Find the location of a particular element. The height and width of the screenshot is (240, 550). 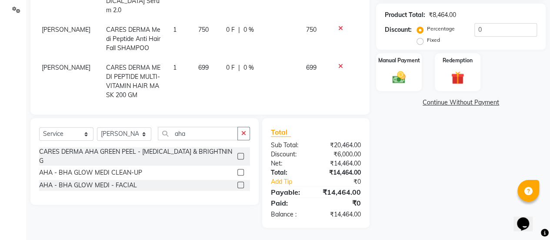

div: AHA - BHA GLOW MEDI - FACIAL is located at coordinates (88, 185).